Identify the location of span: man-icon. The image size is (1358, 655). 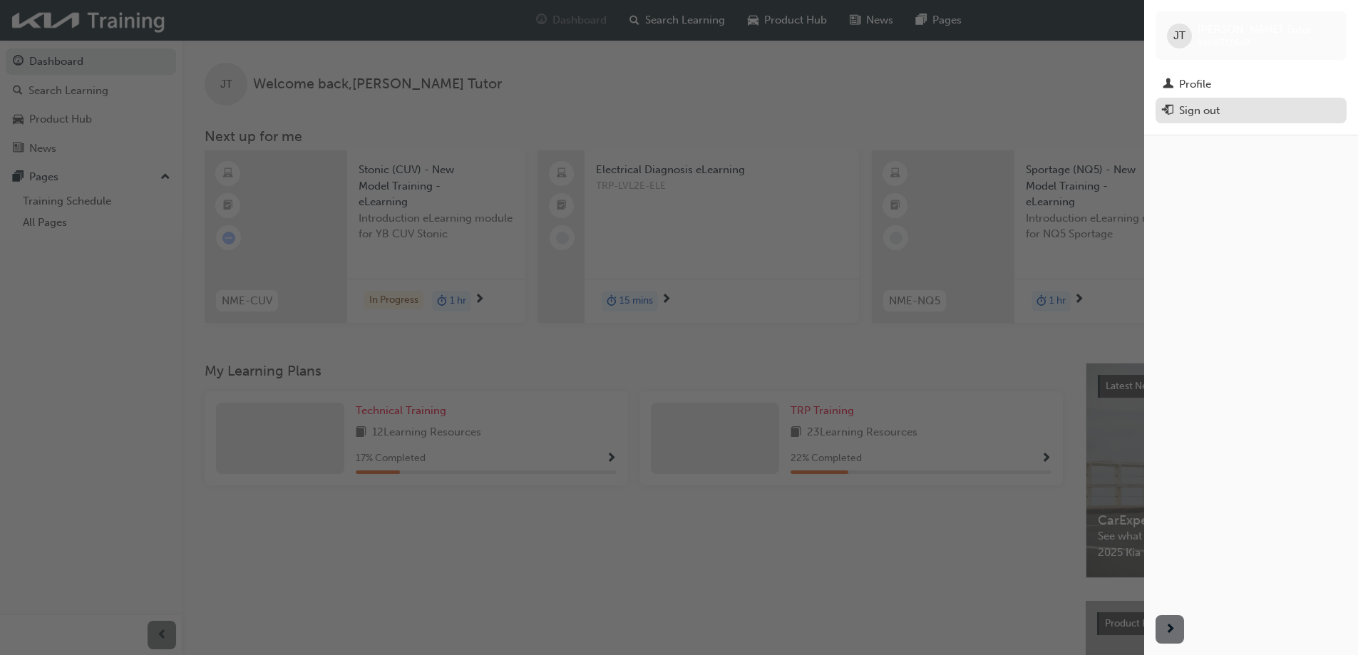
(1168, 85).